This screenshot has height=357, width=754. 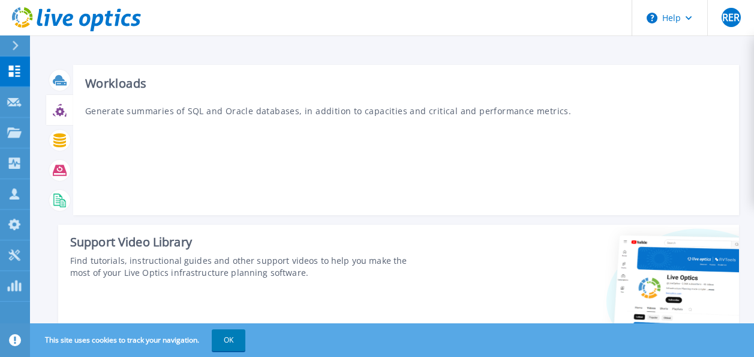 I want to click on span: RER, so click(x=731, y=17).